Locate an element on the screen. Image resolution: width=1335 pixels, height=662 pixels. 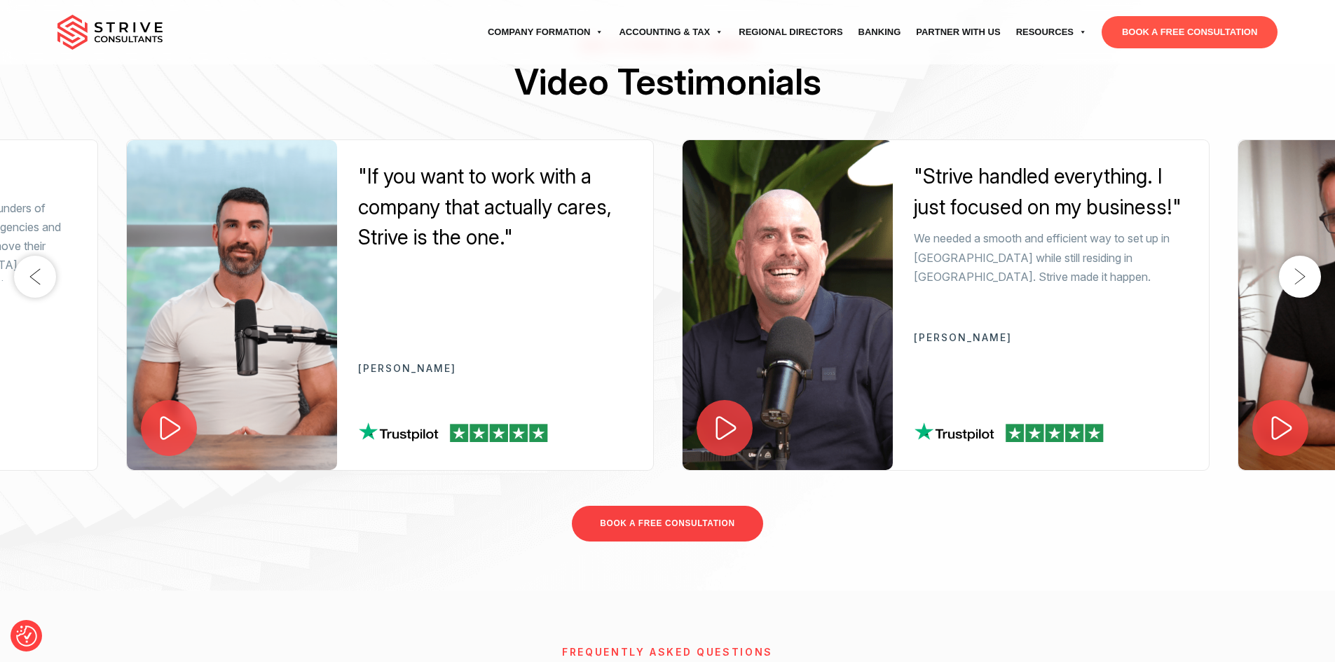
img: Revisit consent button is located at coordinates (27, 636).